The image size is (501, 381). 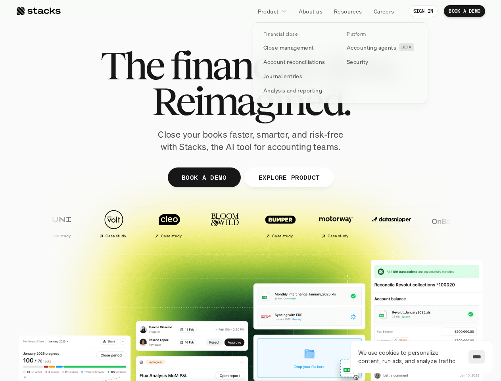 I want to click on a: Analysis and reporting, so click(x=298, y=90).